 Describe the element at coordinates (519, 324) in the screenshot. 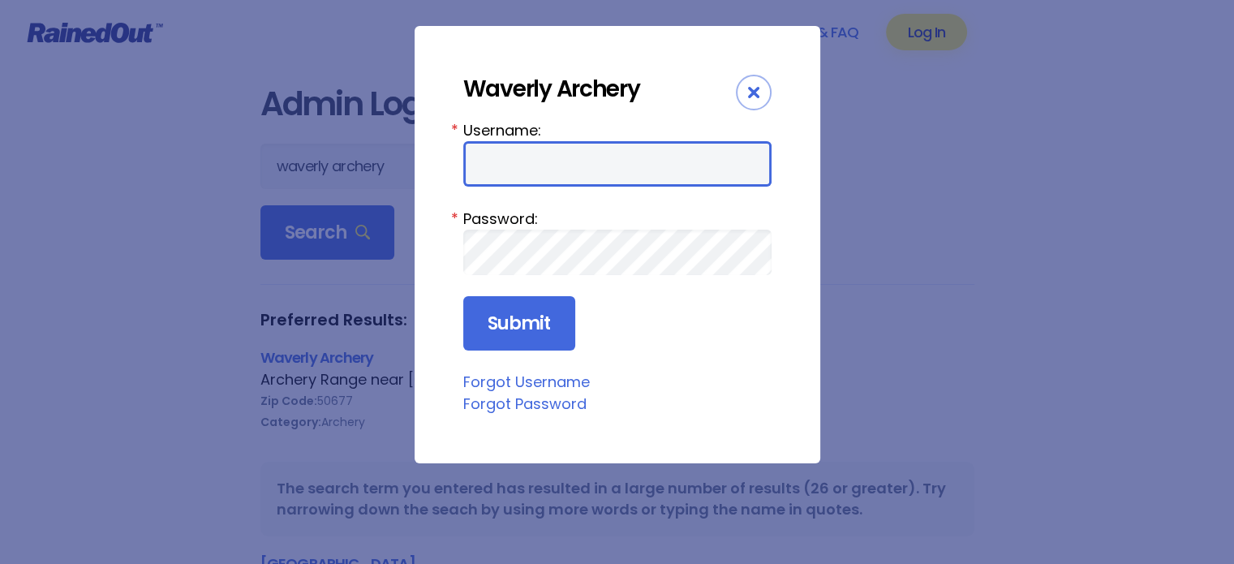

I see `input: Submit` at that location.